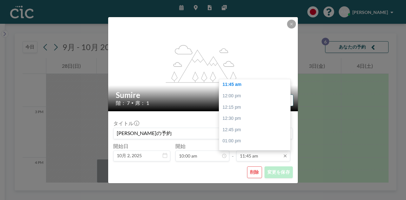  What do you see at coordinates (256, 119) in the screenshot?
I see `div: 12:30 pm` at bounding box center [256, 119].